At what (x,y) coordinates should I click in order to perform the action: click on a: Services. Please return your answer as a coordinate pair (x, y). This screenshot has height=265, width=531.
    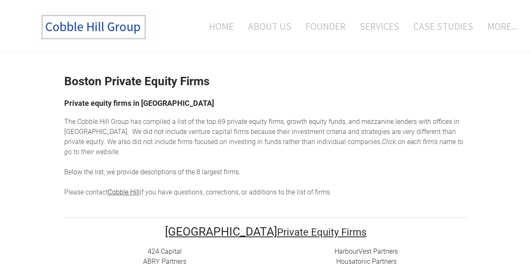
    Looking at the image, I should click on (379, 26).